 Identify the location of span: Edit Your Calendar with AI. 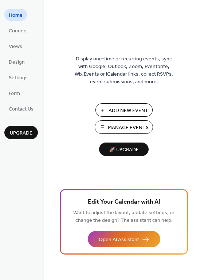
(124, 202).